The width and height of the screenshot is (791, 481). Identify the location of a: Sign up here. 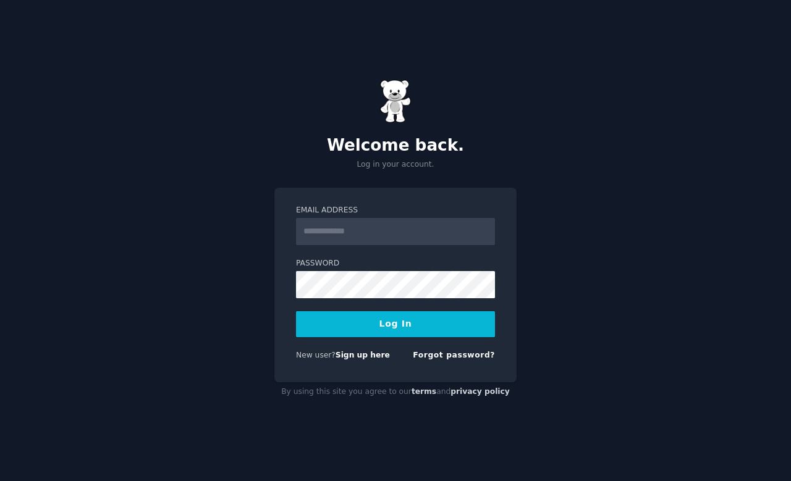
(363, 355).